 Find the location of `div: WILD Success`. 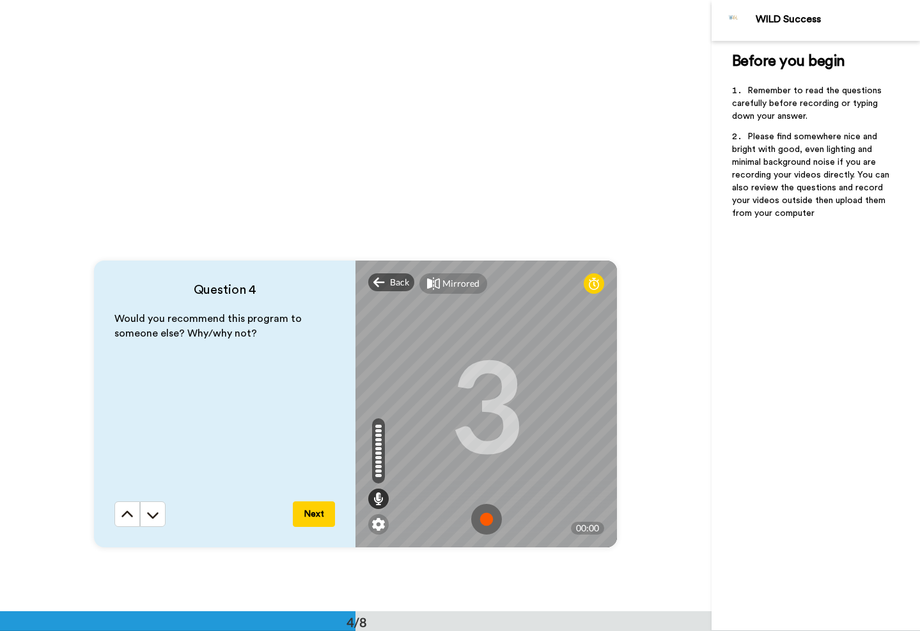

div: WILD Success is located at coordinates (837, 19).